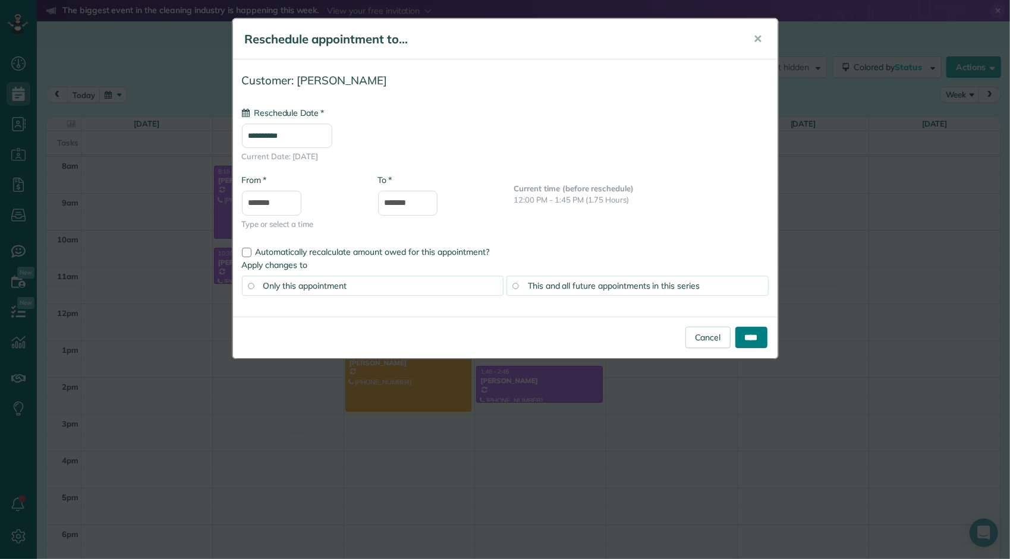 The width and height of the screenshot is (1010, 559). Describe the element at coordinates (708, 338) in the screenshot. I see `a: Cancel` at that location.